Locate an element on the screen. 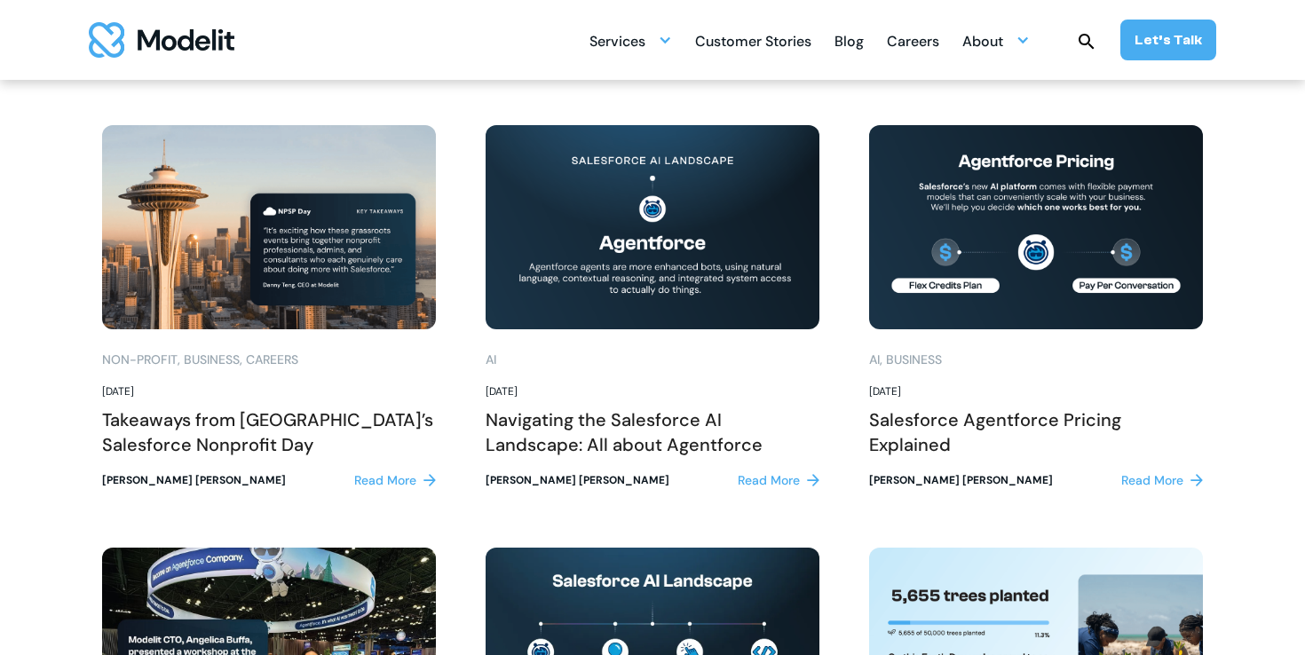  div: Let’s Talk is located at coordinates (1168, 40).